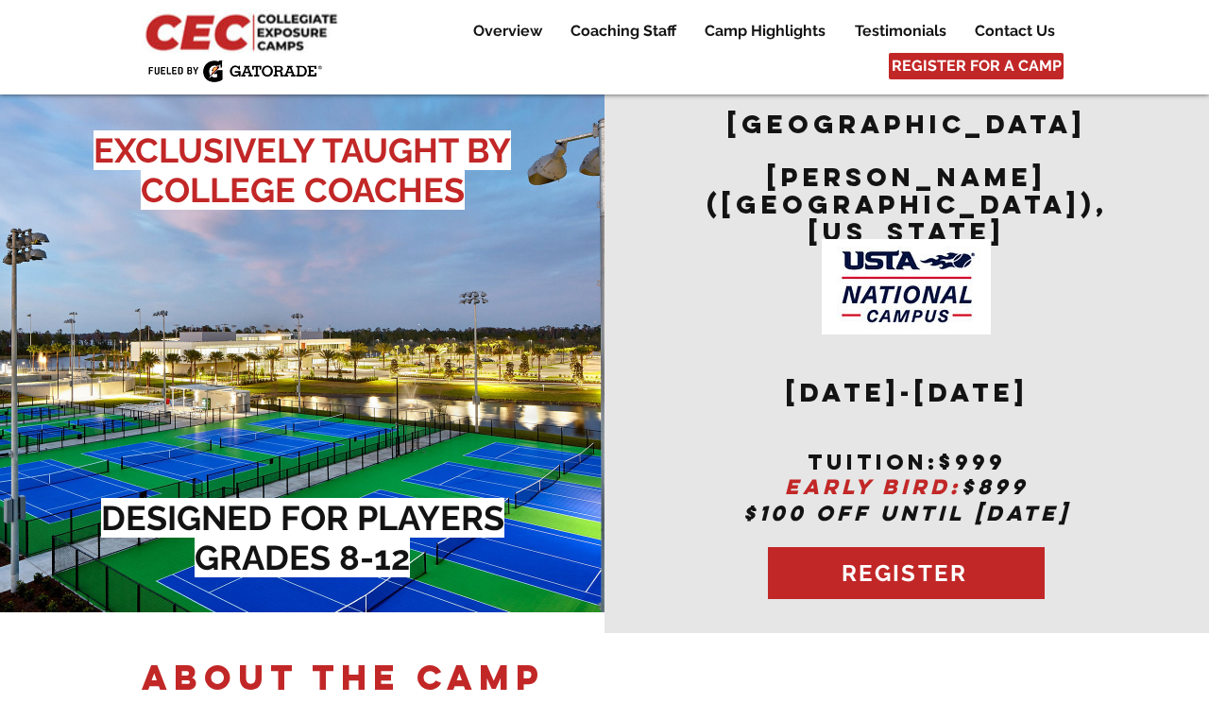  I want to click on span: REGISTER, so click(904, 572).